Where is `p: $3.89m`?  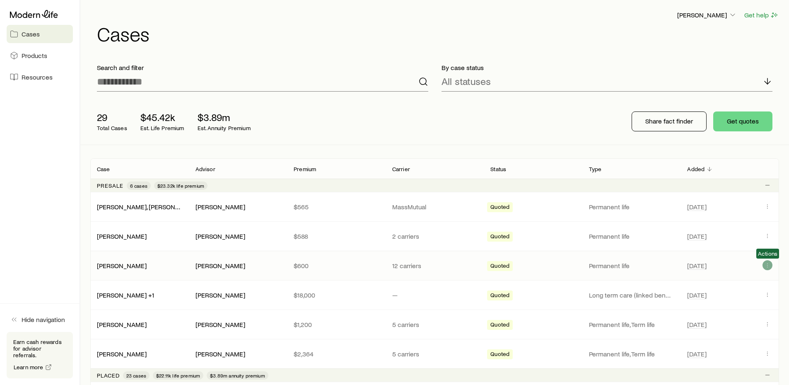 p: $3.89m is located at coordinates (224, 117).